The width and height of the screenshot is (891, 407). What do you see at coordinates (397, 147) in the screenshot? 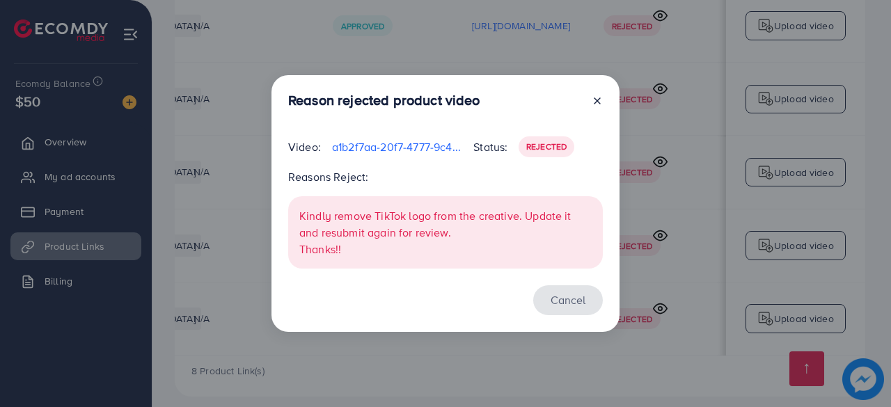
I see `p: a1b2f7aa-20f7-4777-9c4c-02b5d34801f0-1756480817457.mp4` at bounding box center [397, 147].